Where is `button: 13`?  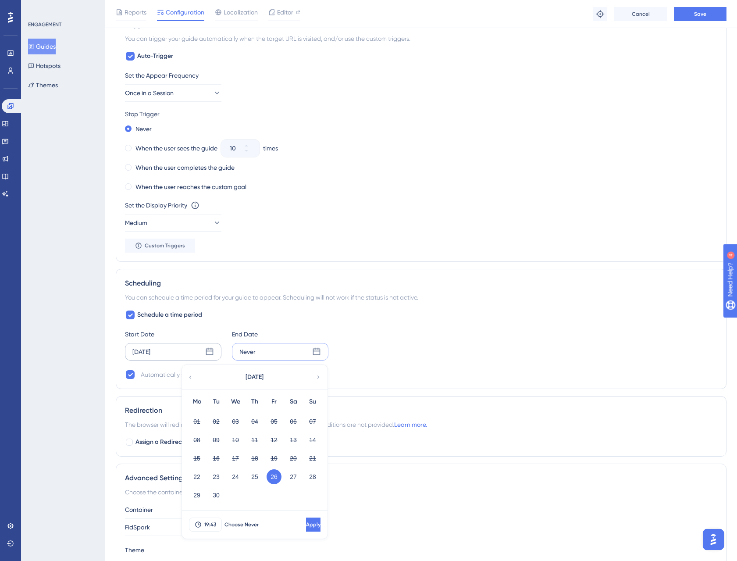
button: 13 is located at coordinates (293, 440).